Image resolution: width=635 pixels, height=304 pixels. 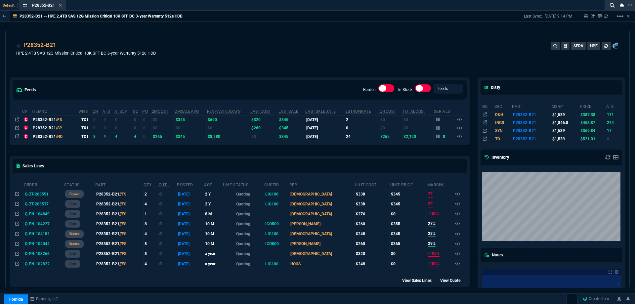 What do you see at coordinates (503, 131) in the screenshot?
I see `td: SYN` at bounding box center [503, 131].